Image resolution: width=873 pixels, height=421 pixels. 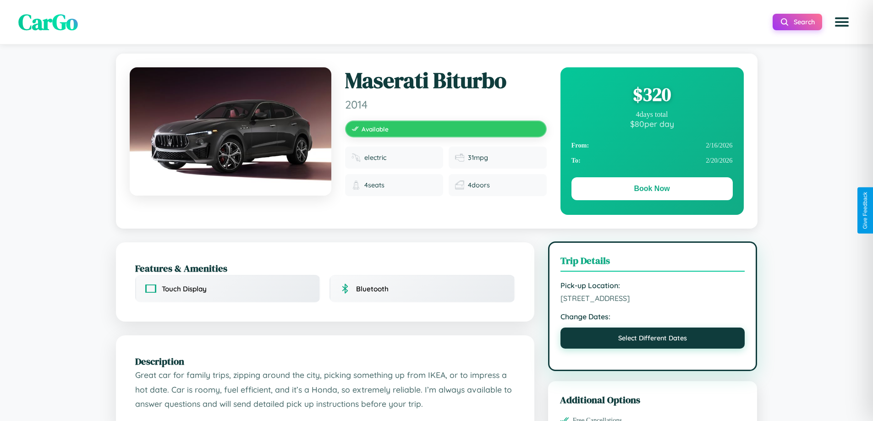 I want to click on div: $ 80 per day, so click(x=652, y=124).